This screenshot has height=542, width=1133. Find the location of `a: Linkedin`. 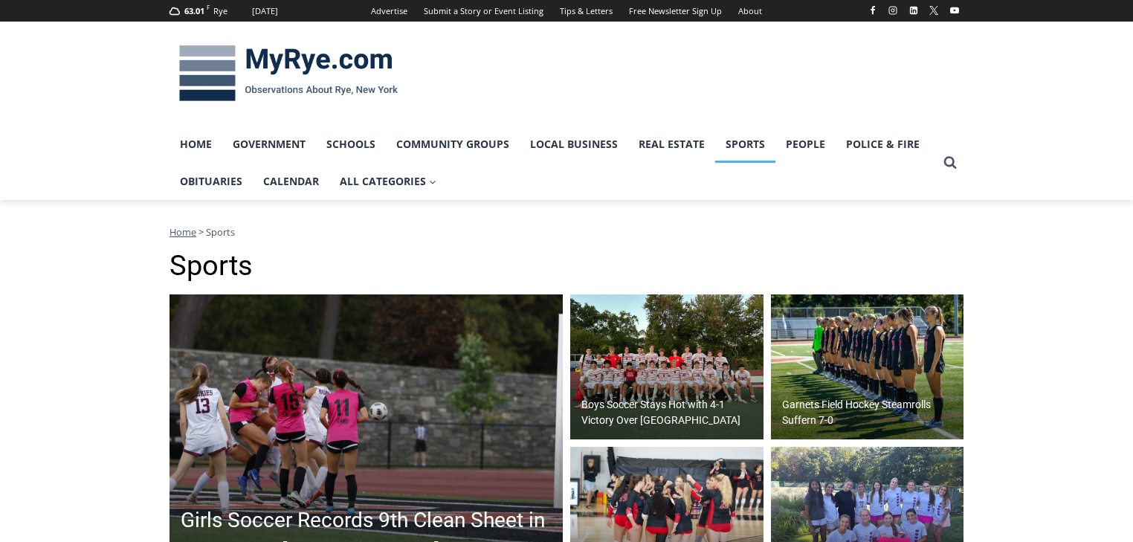

a: Linkedin is located at coordinates (914, 10).